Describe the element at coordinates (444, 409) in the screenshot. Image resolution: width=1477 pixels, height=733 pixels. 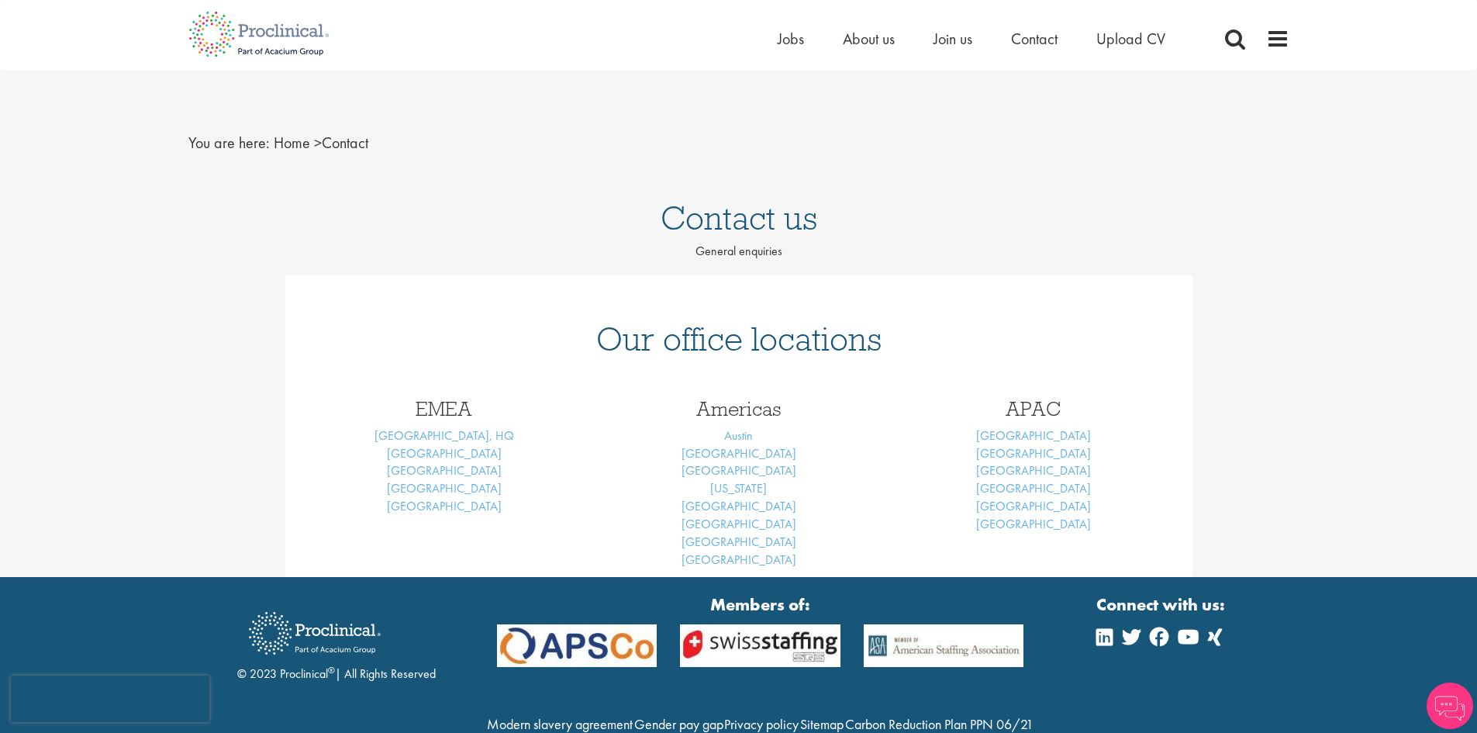
I see `h3: EMEA` at that location.